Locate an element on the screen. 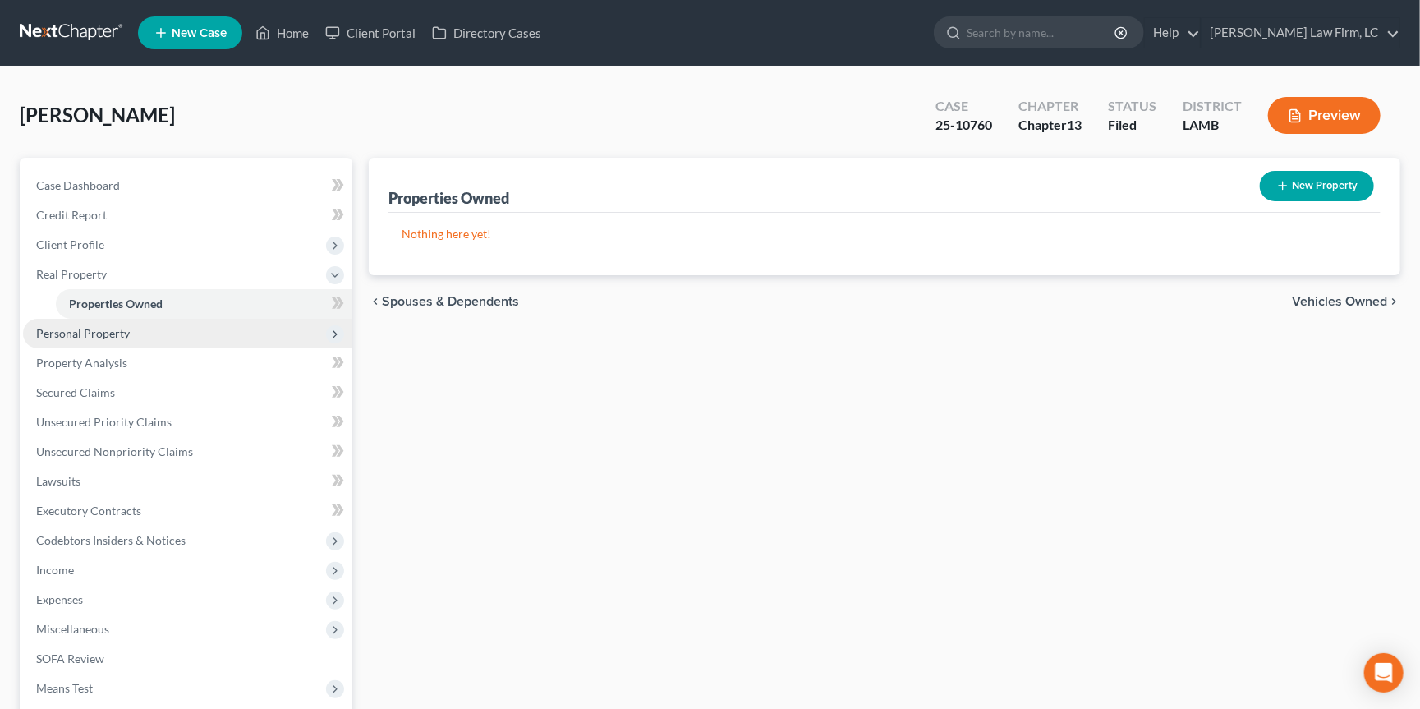 This screenshot has width=1420, height=709. div: 25-10760 is located at coordinates (963, 125).